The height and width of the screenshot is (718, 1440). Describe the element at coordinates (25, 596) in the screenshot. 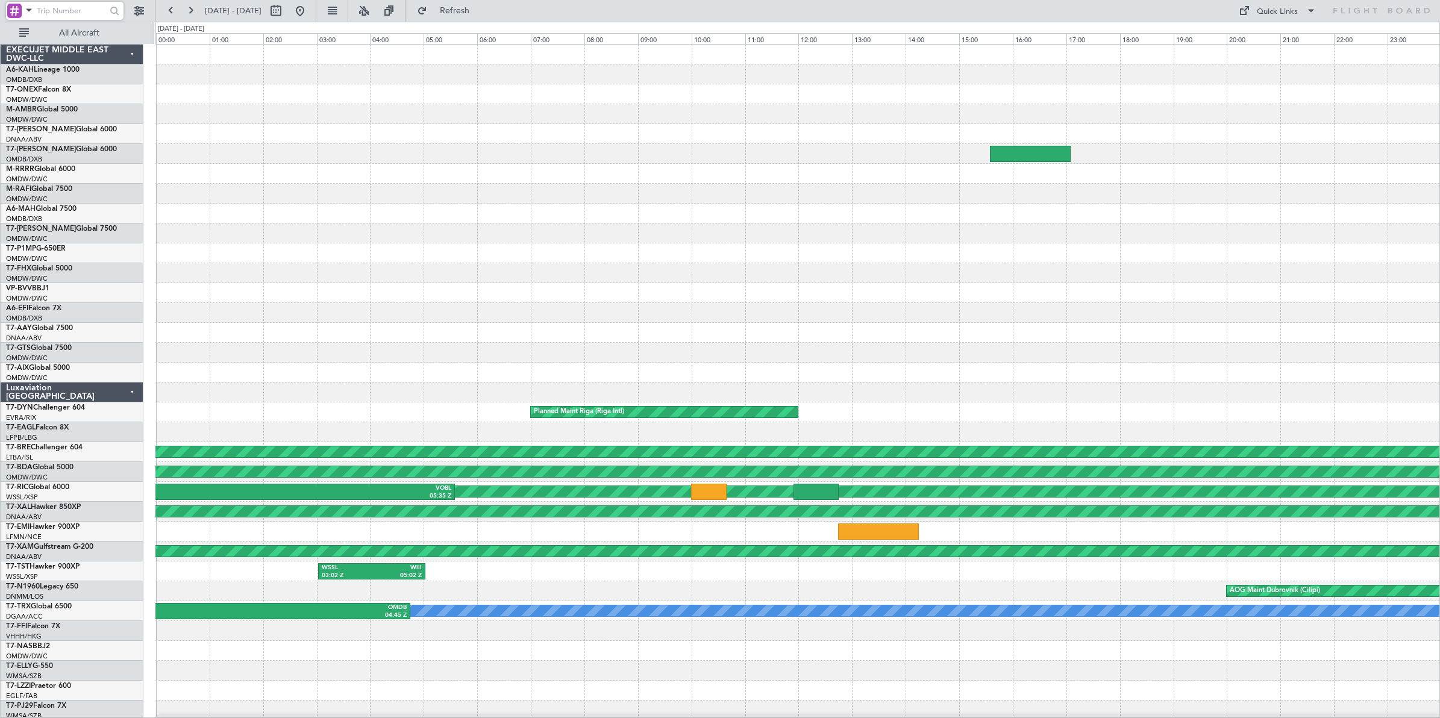

I see `a: DNMM/LOS` at that location.